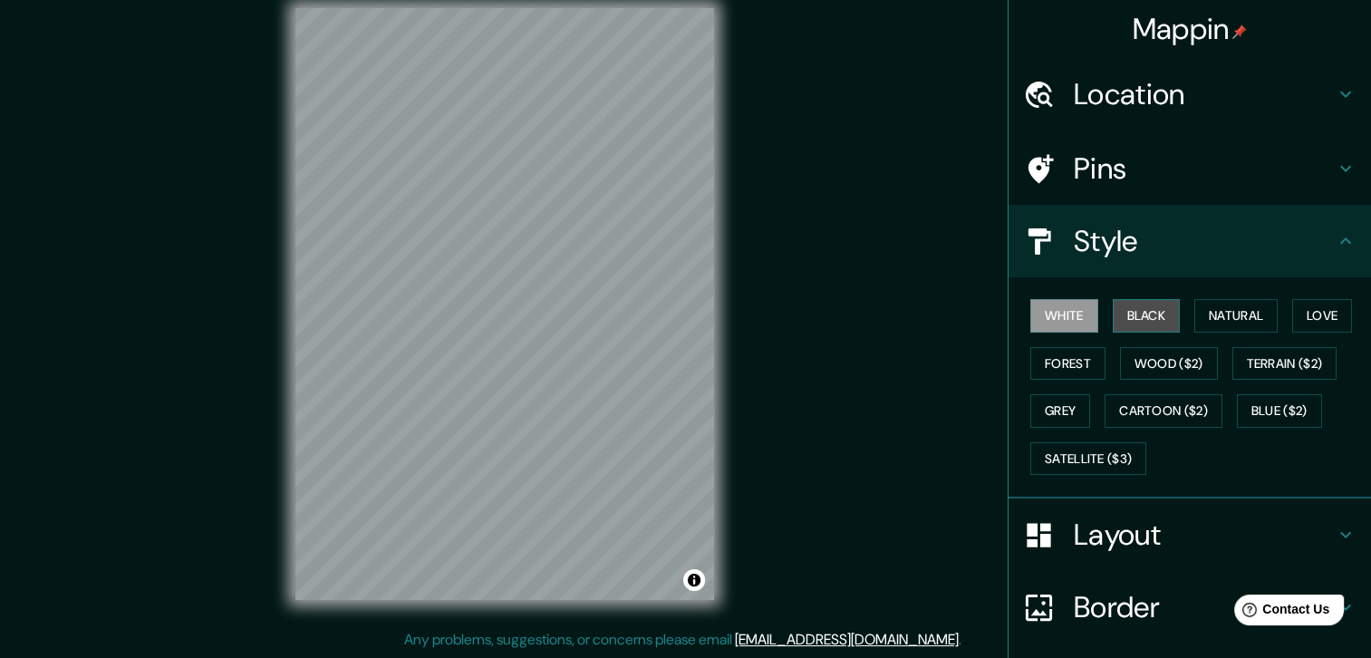 The image size is (1371, 658). What do you see at coordinates (1205, 169) in the screenshot?
I see `h4: Pins` at bounding box center [1205, 169].